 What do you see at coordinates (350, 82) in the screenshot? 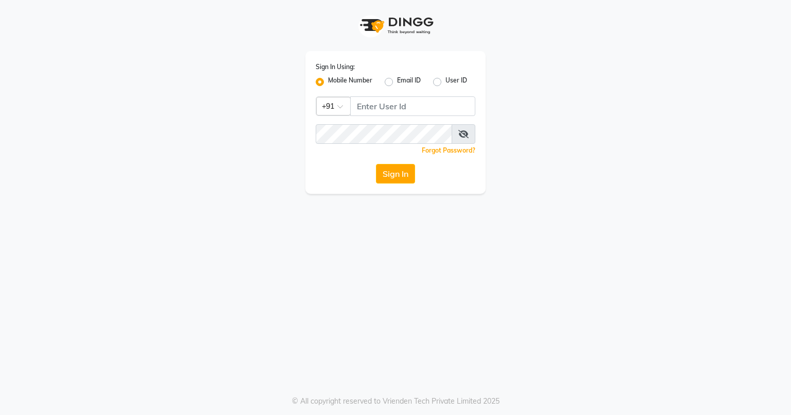
I see `label: Mobile Number` at bounding box center [350, 82].